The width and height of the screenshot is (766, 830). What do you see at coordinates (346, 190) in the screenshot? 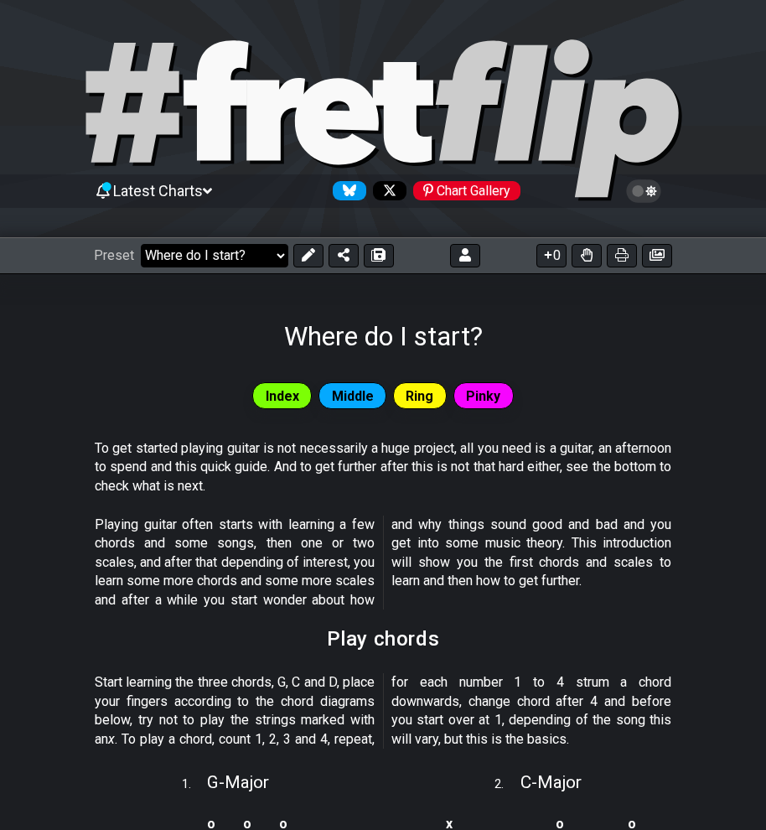
I see `a: Follow #fretflip at Bluesky` at bounding box center [346, 190].